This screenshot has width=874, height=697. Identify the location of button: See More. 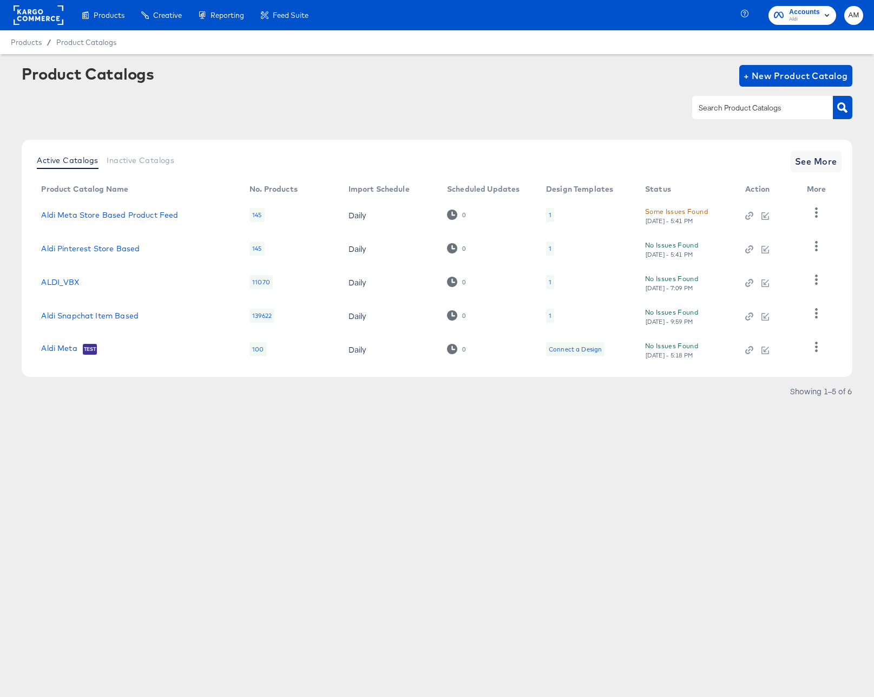
(816, 161).